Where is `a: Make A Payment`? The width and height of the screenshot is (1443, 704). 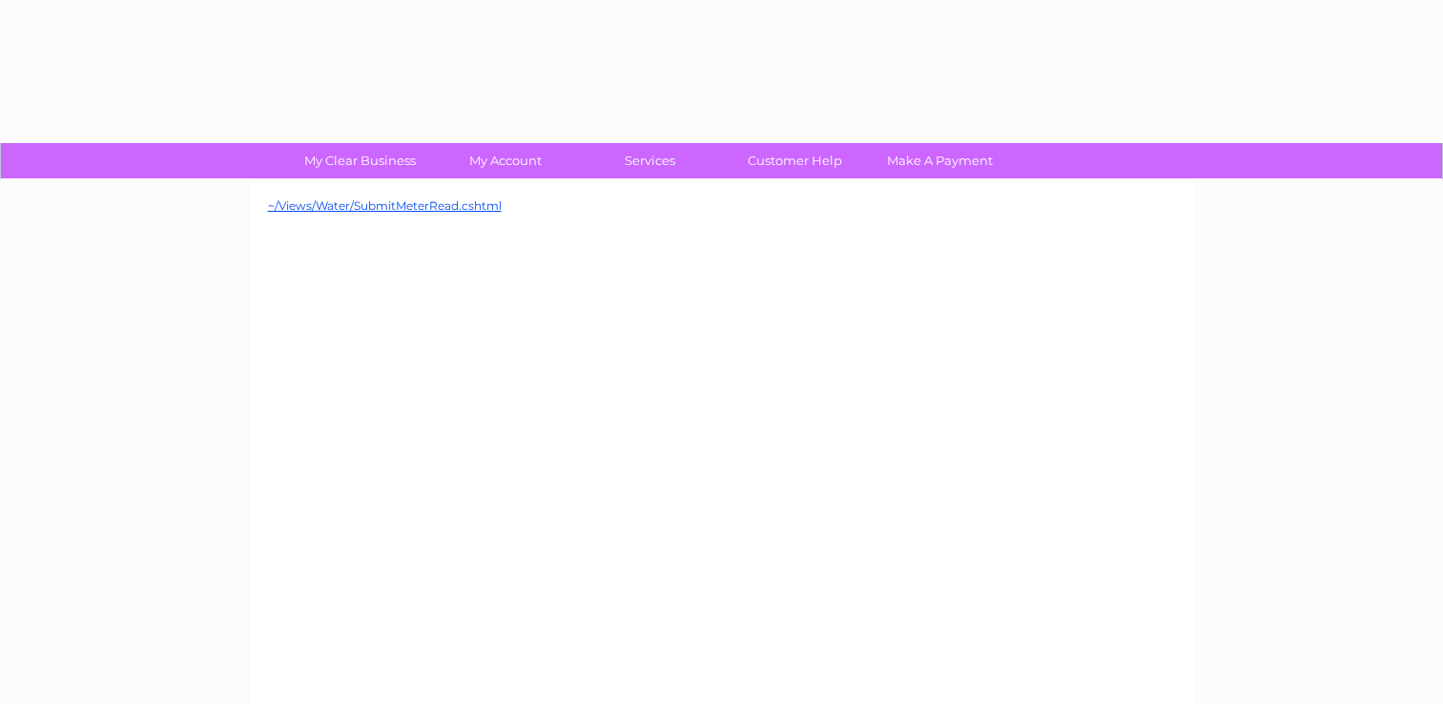
a: Make A Payment is located at coordinates (939, 160).